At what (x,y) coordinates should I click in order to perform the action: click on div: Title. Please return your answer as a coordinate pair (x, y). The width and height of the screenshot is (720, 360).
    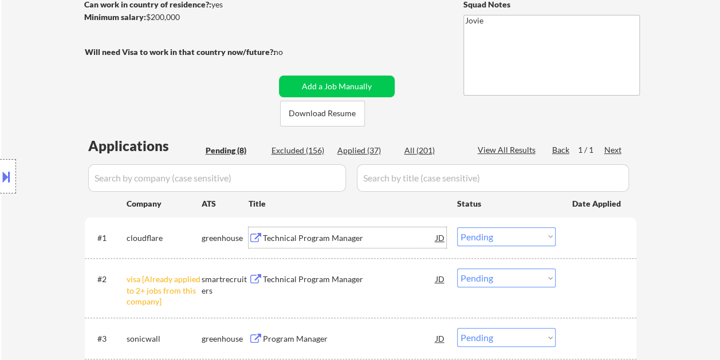
    Looking at the image, I should click on (347, 204).